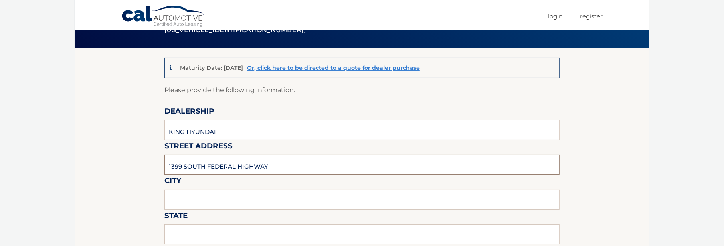 The width and height of the screenshot is (724, 246). I want to click on p: Please provide the following information., so click(362, 90).